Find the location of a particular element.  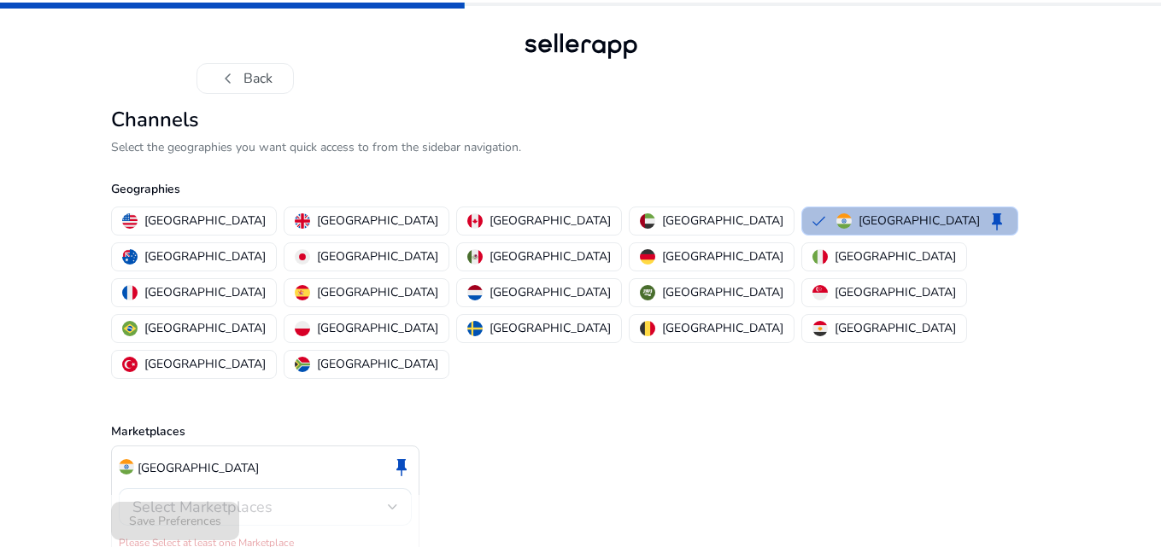

img: be.svg is located at coordinates (647, 329).